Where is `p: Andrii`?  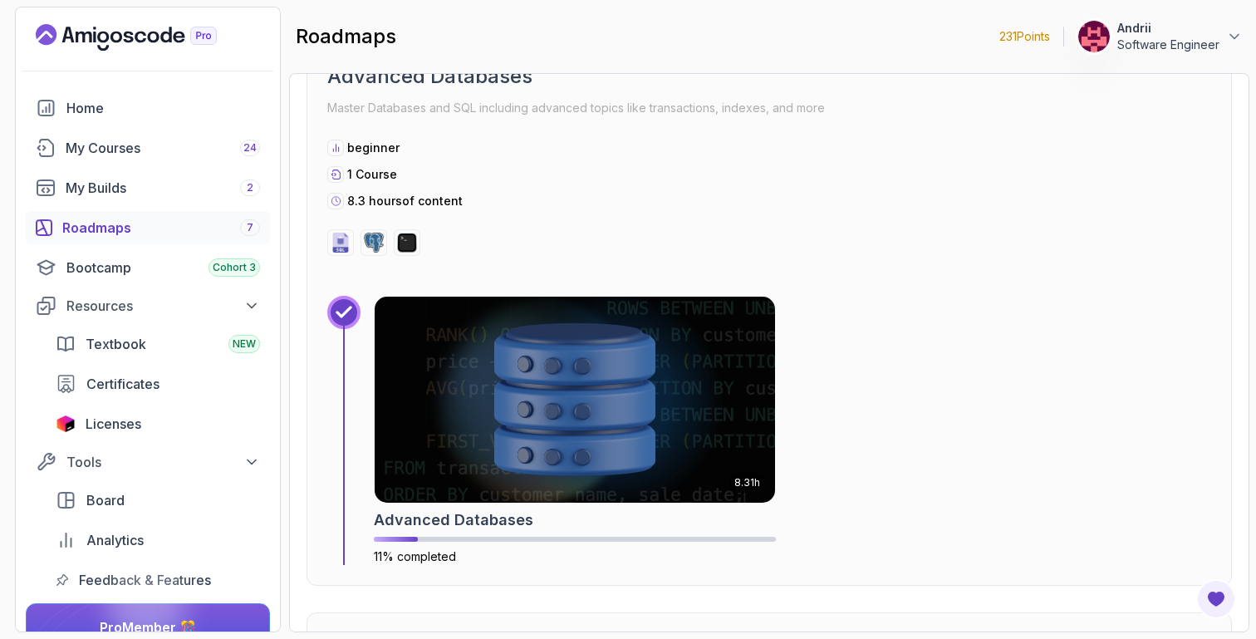 p: Andrii is located at coordinates (1168, 28).